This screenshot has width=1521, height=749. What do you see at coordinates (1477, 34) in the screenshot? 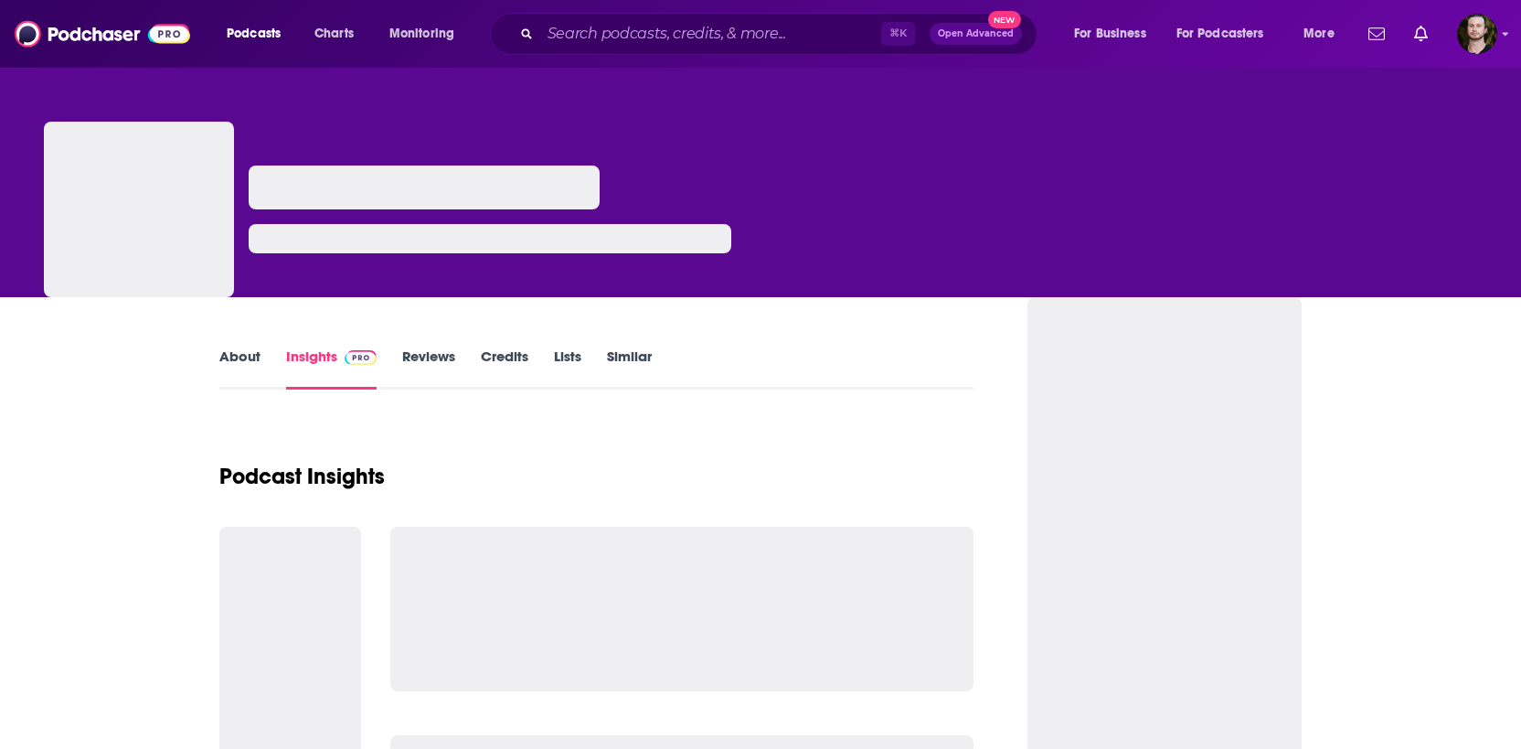
I see `img: User Profile` at bounding box center [1477, 34].